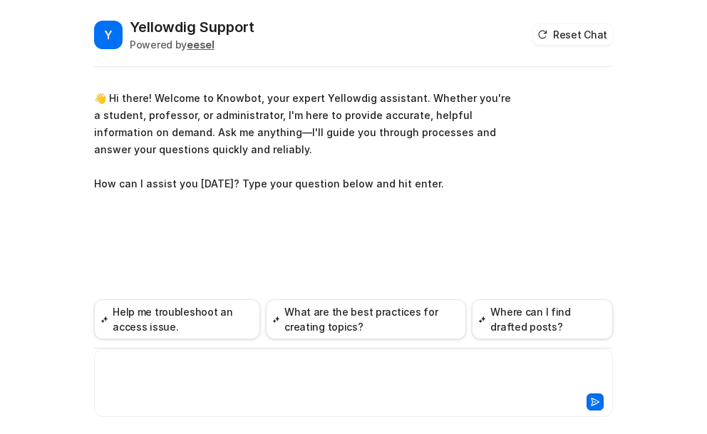 The width and height of the screenshot is (707, 434). What do you see at coordinates (302, 141) in the screenshot?
I see `p: 👋 Hi there! Welcome to Knowbot, your expert Yellowdig assistant. Whether you're a student, profes...` at bounding box center [302, 141].